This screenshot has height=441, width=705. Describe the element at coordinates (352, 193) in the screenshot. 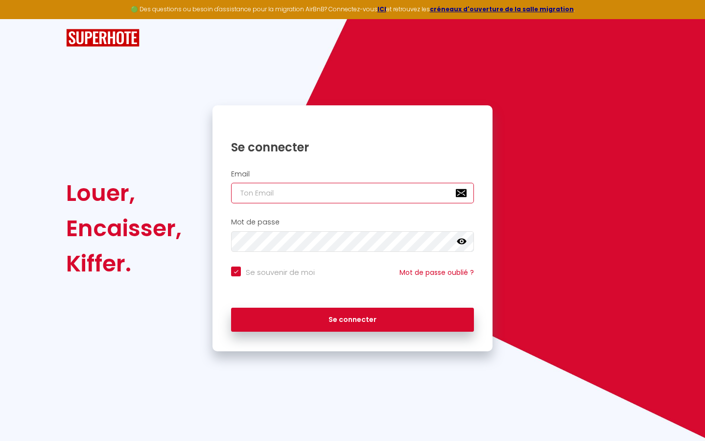

I see `input: Ton Email` at that location.